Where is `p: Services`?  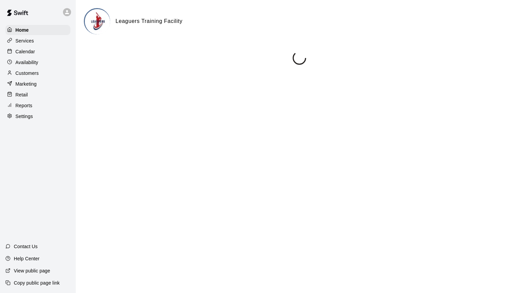 p: Services is located at coordinates (25, 41).